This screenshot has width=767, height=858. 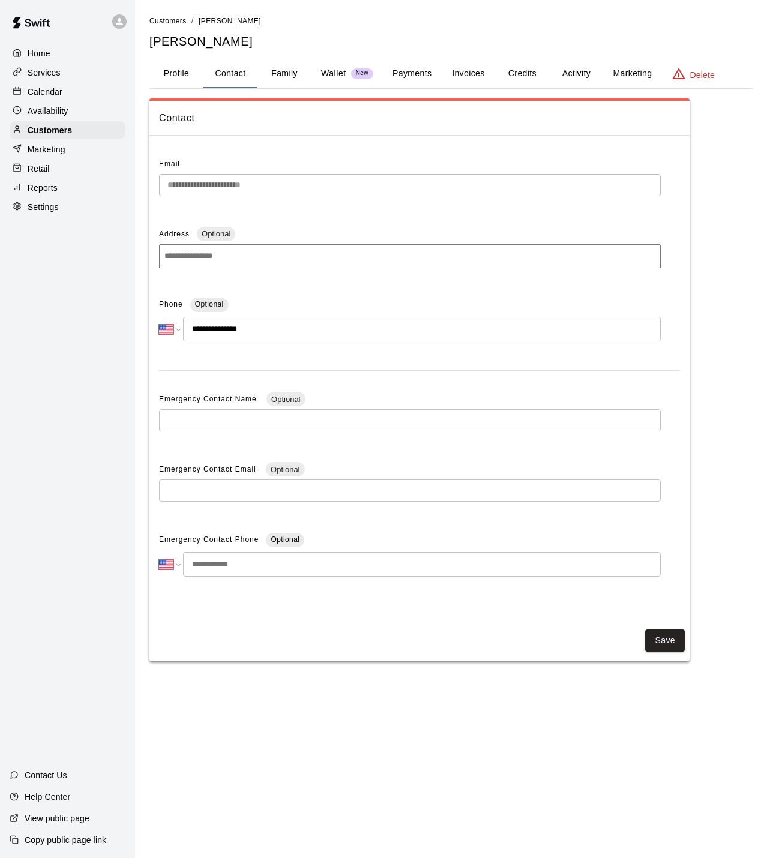 I want to click on p: Help Center, so click(x=47, y=797).